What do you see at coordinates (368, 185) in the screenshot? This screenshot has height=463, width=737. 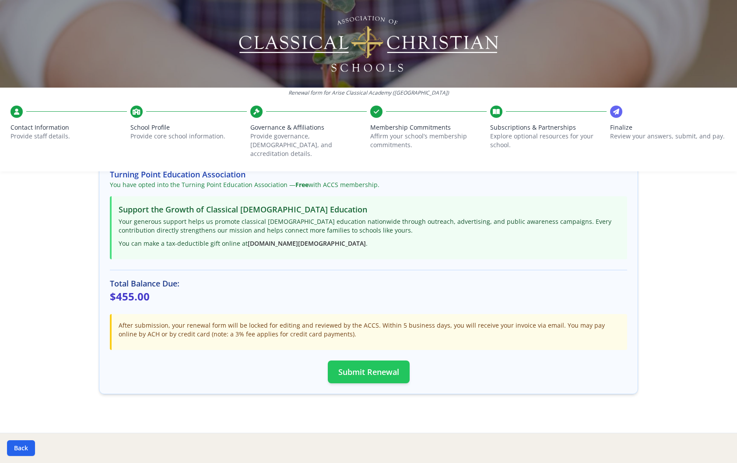 I see `p: You have opted into the Turning Point Education Association — with ACCS membership.` at bounding box center [368, 185].